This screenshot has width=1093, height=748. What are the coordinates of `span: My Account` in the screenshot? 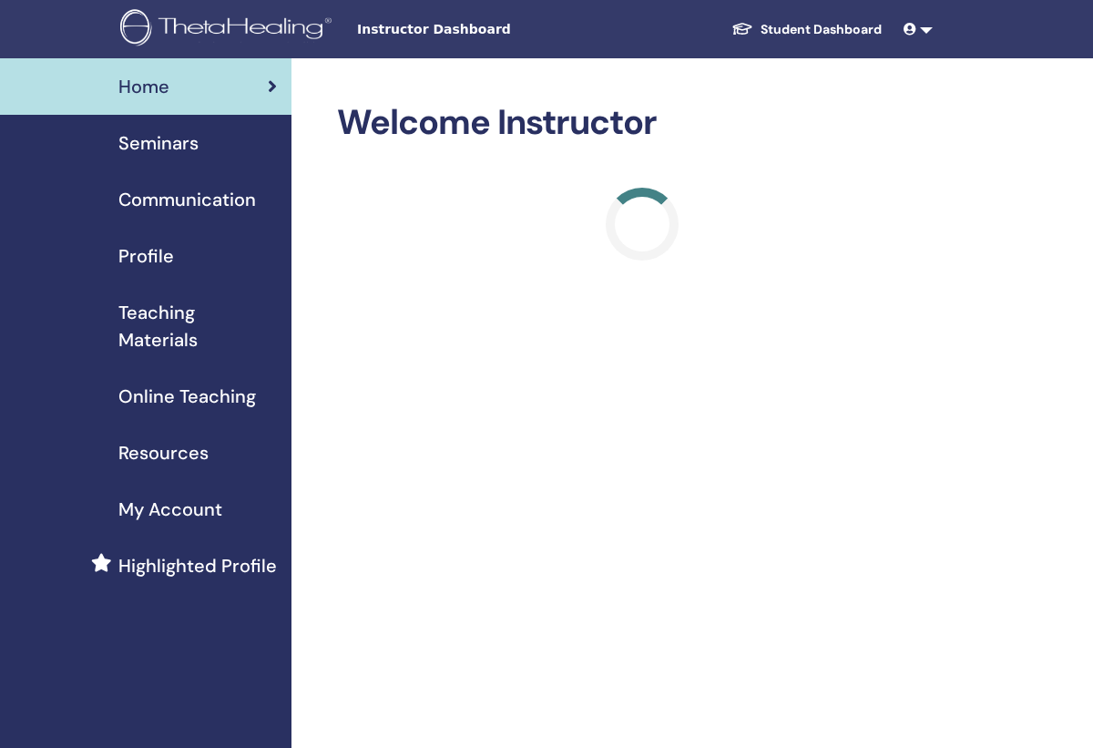 It's located at (170, 509).